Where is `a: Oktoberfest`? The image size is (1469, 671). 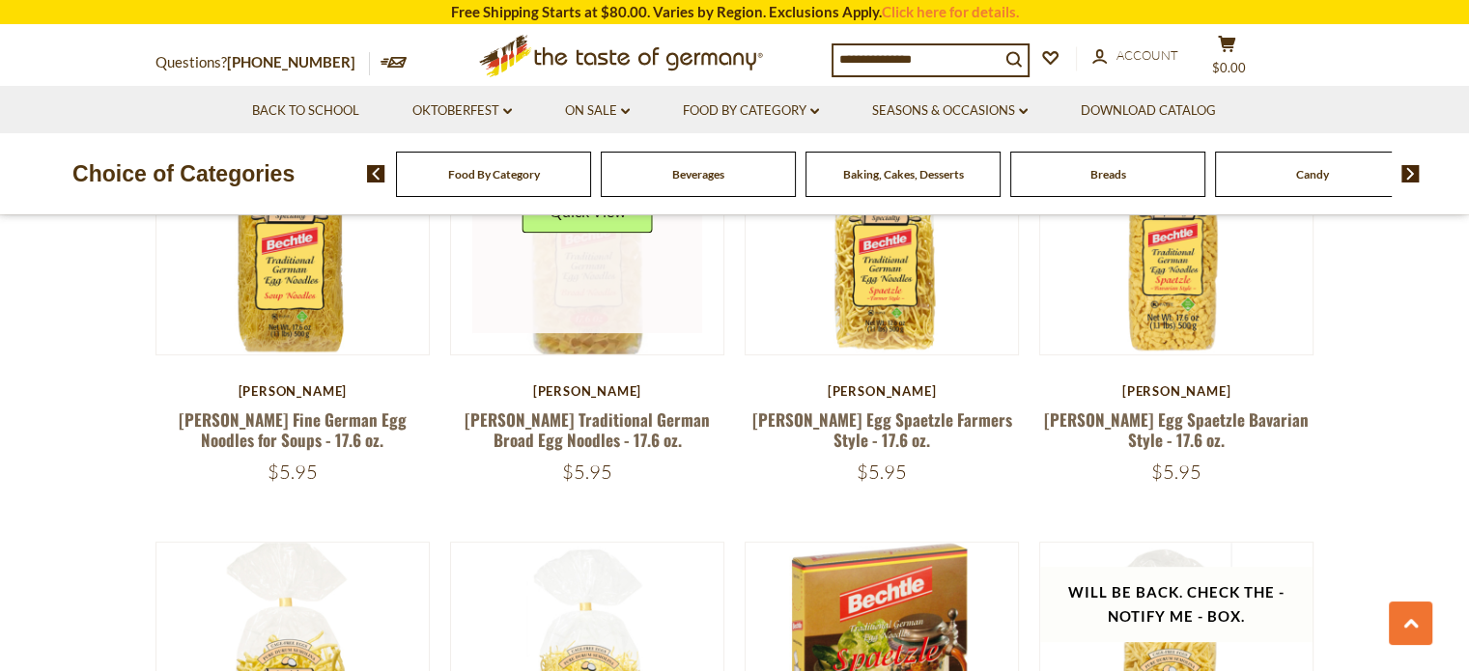 a: Oktoberfest is located at coordinates (462, 111).